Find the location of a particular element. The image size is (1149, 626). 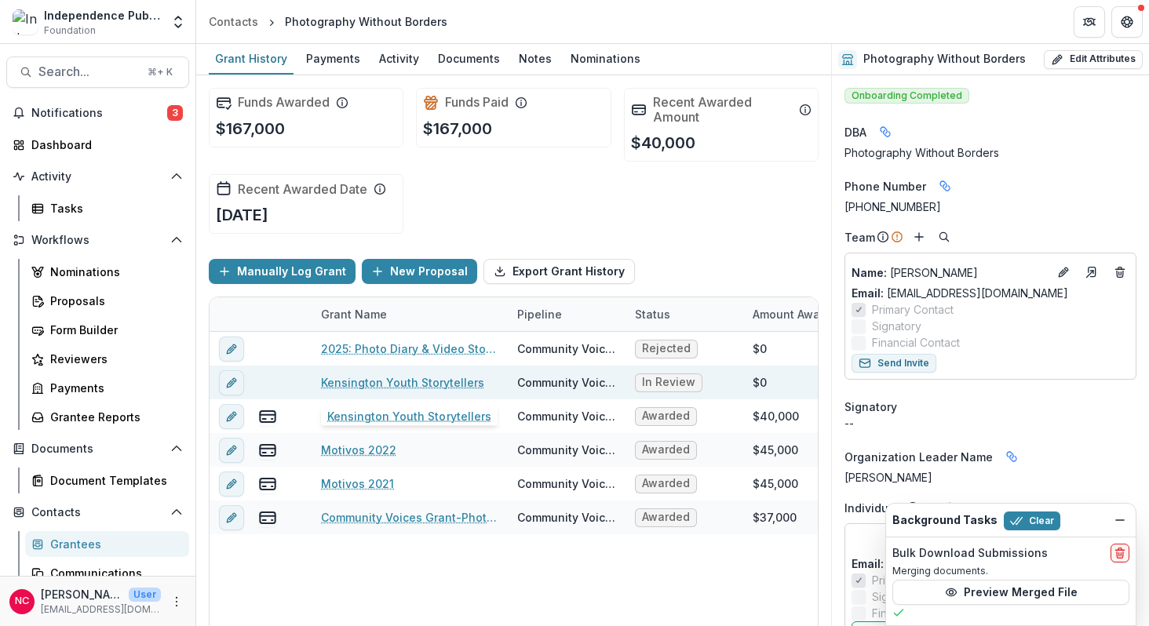

a: Kensington Youth Storytellers is located at coordinates (403, 382).